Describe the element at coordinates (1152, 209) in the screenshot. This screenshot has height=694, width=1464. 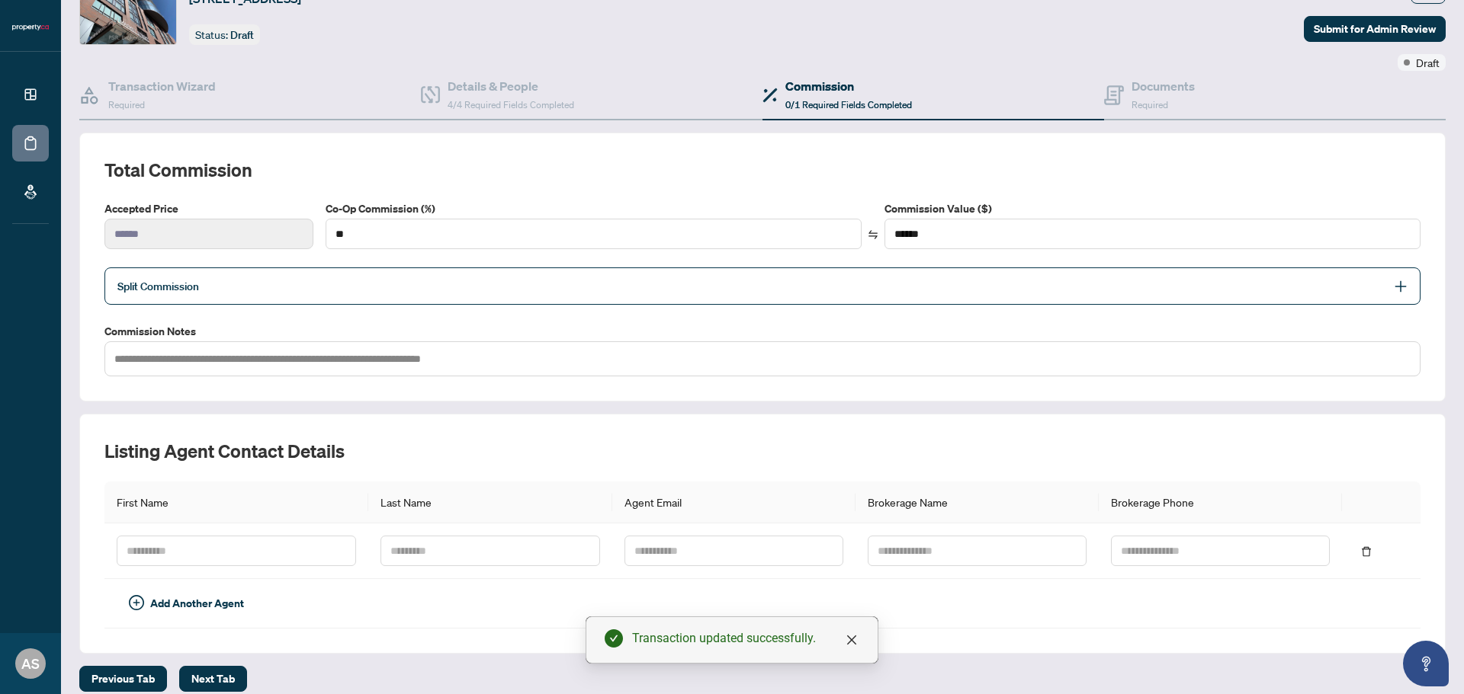
I see `label: Commission Value ($)` at that location.